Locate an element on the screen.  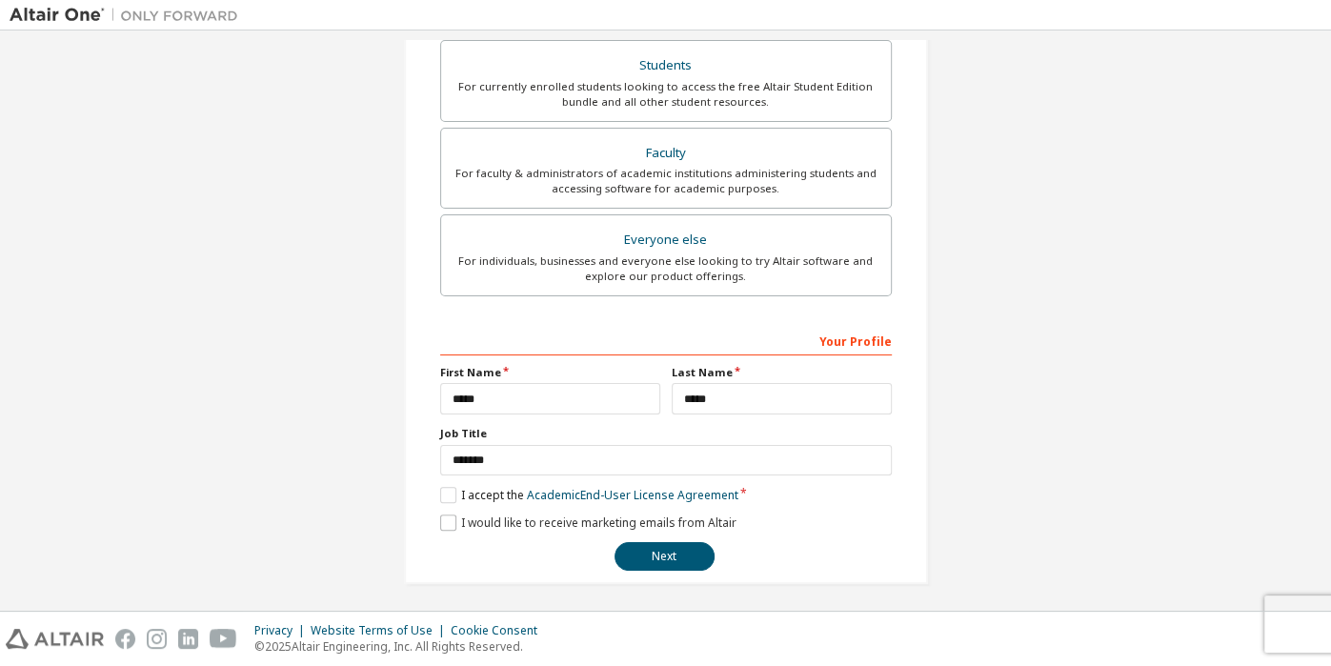
button: Next is located at coordinates (664, 556).